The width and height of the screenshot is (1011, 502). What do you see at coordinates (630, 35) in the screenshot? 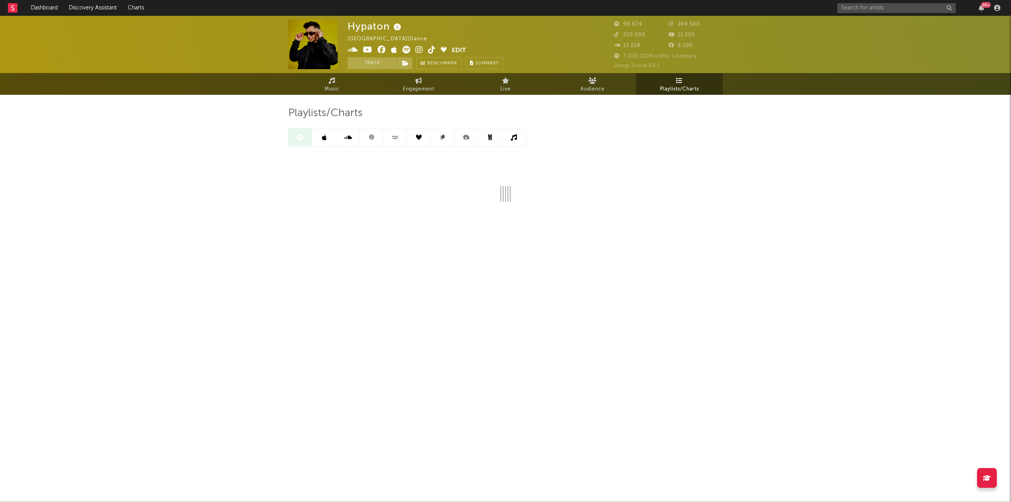
I see `span: 220.000` at bounding box center [630, 35].